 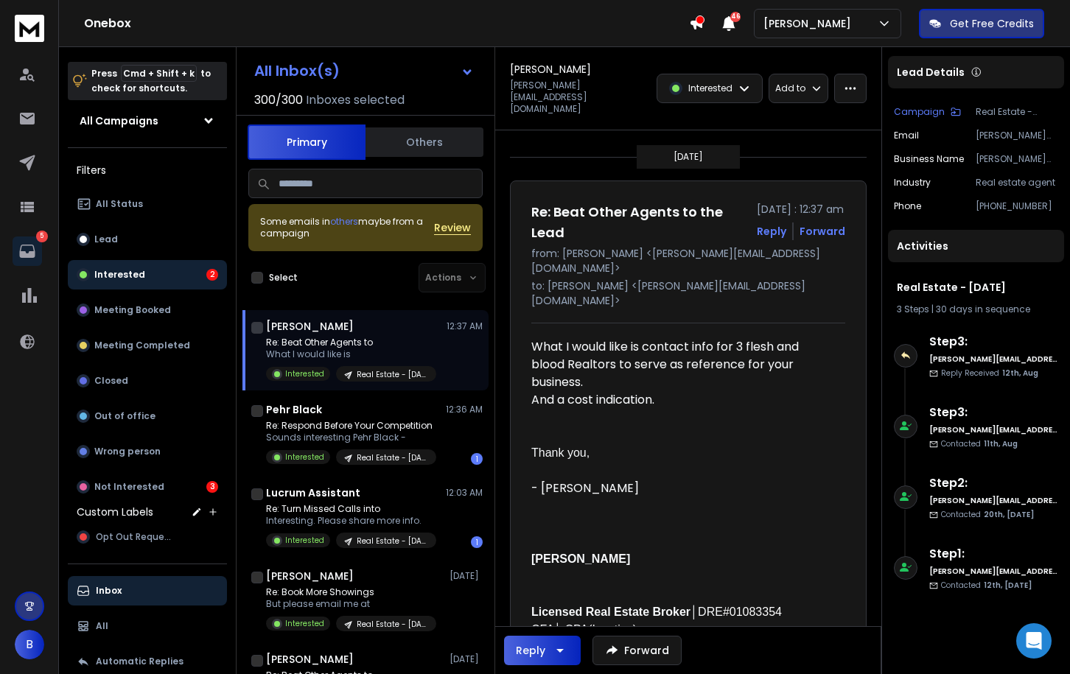 What do you see at coordinates (351, 592) in the screenshot?
I see `p: Re: Book More Showings` at bounding box center [351, 592].